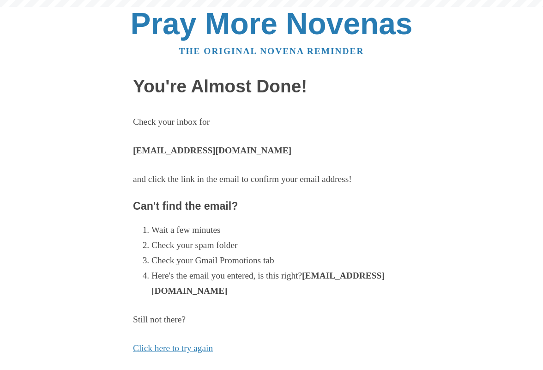  I want to click on p: Check your inbox for, so click(271, 122).